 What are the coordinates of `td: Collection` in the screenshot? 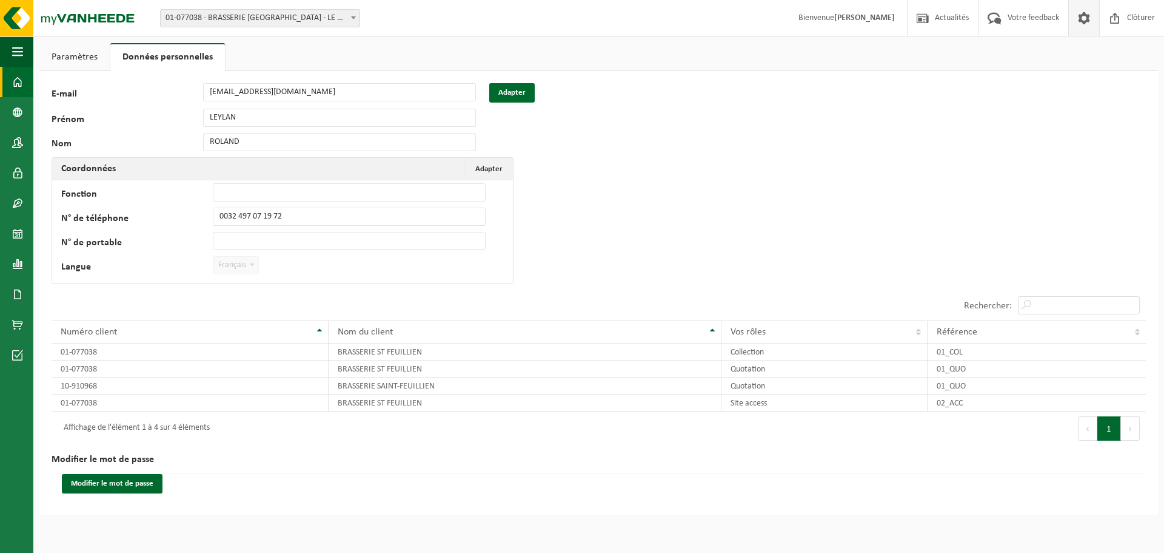 It's located at (825, 352).